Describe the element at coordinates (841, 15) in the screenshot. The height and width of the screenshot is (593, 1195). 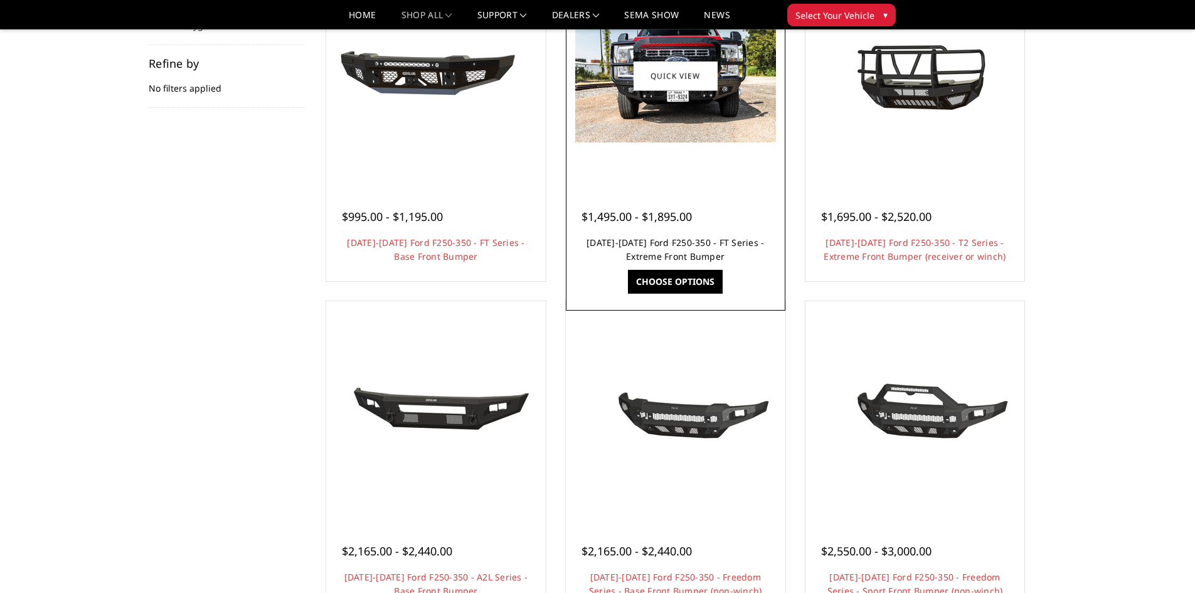
I see `button: Select Your Vehicle` at that location.